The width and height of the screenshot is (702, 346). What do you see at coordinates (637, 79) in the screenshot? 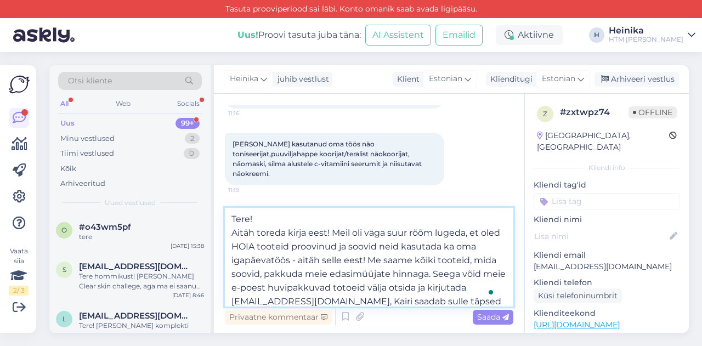
I see `div: Arhiveeri vestlus` at bounding box center [637, 79].